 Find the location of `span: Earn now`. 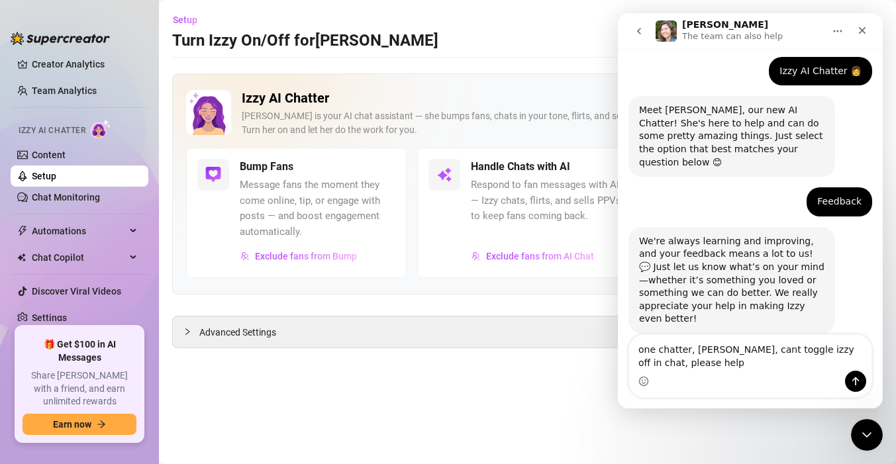

span: Earn now is located at coordinates (72, 424).